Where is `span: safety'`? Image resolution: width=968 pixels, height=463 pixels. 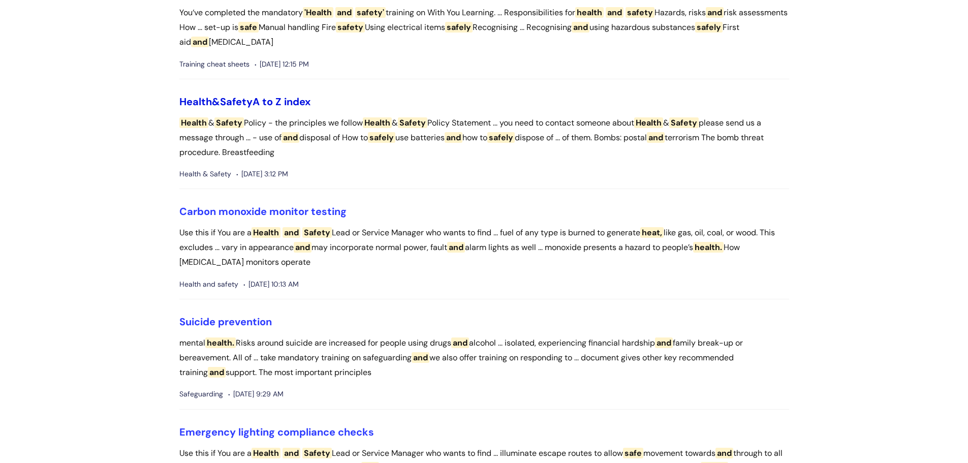 span: safety' is located at coordinates (371, 12).